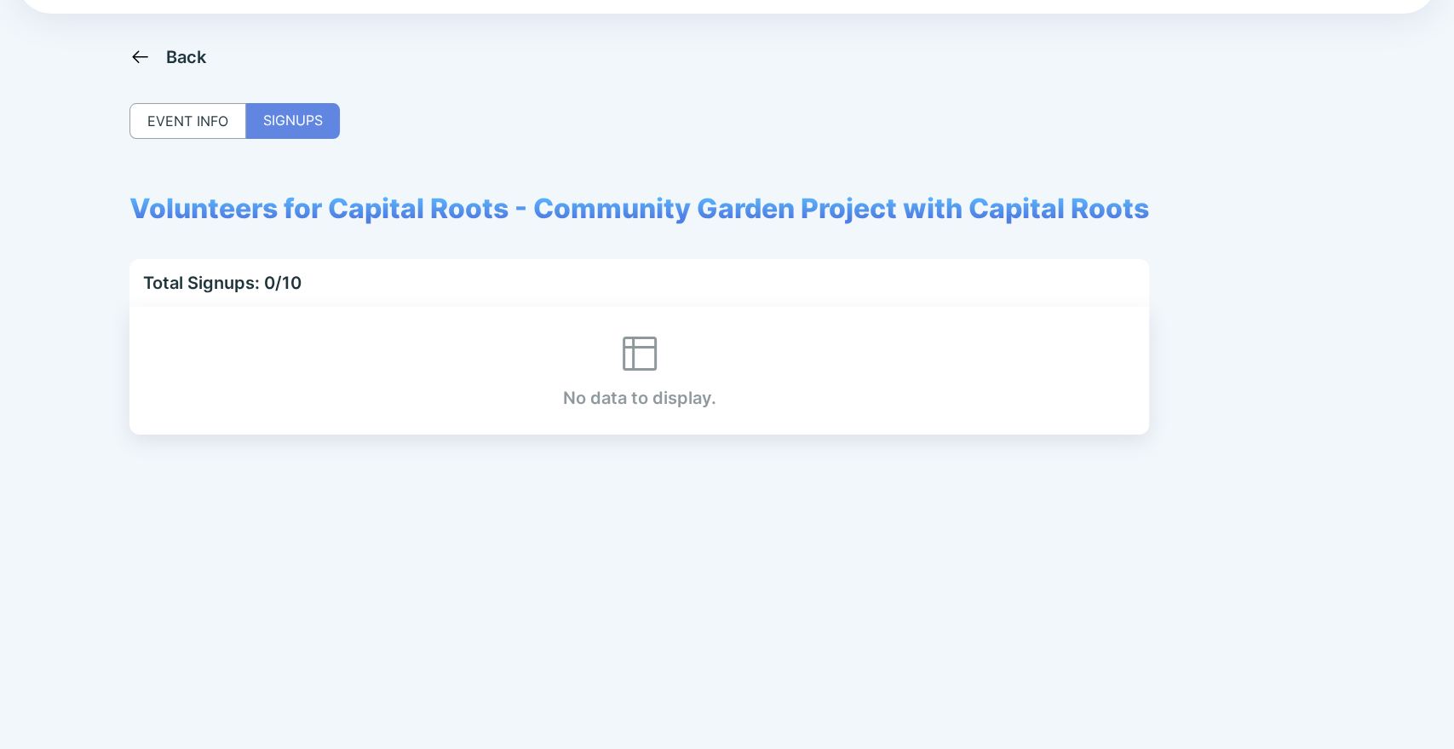 This screenshot has height=749, width=1454. I want to click on div: EVENT INFO, so click(187, 121).